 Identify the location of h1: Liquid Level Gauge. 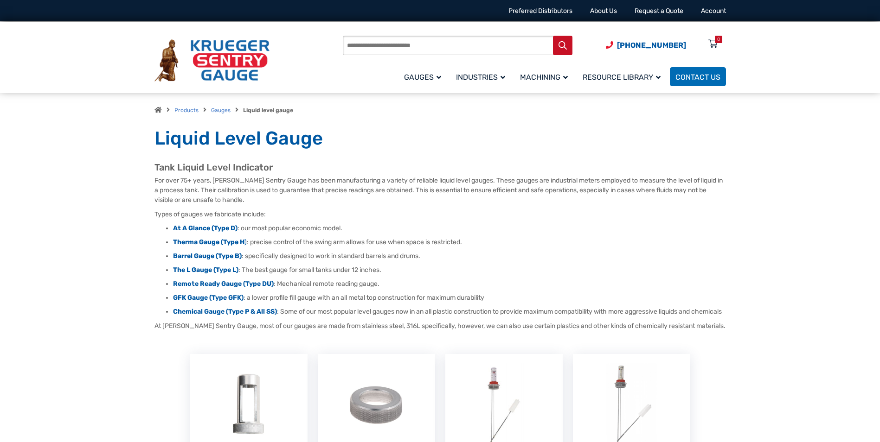
(440, 139).